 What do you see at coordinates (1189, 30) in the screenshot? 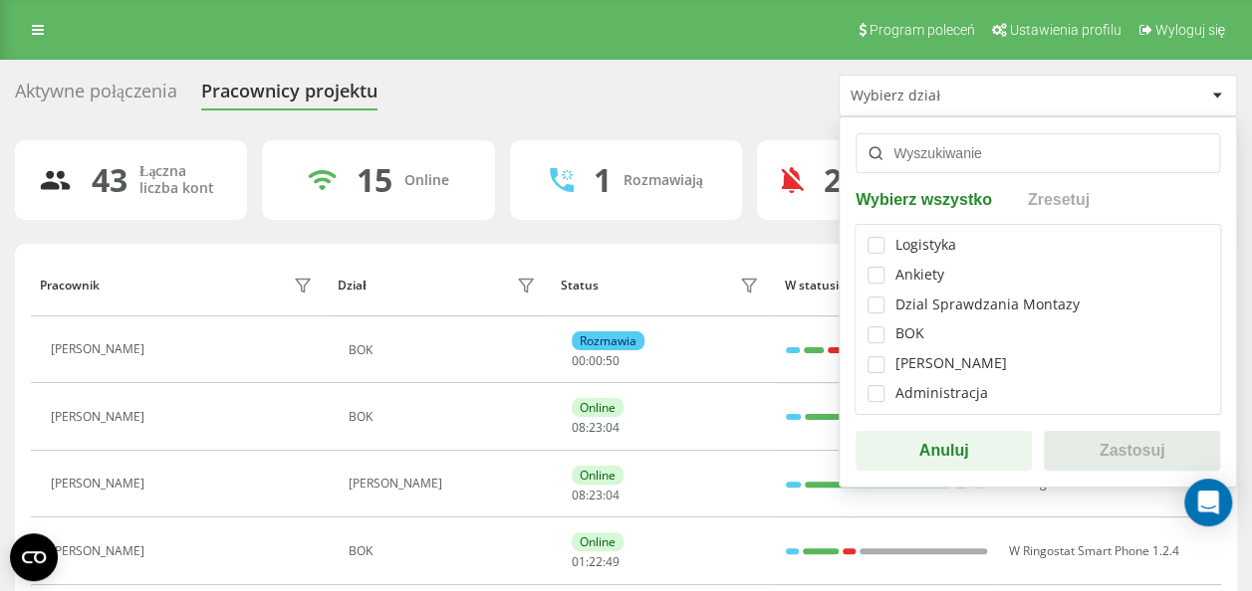
I see `span: Wyloguj się` at bounding box center [1189, 30].